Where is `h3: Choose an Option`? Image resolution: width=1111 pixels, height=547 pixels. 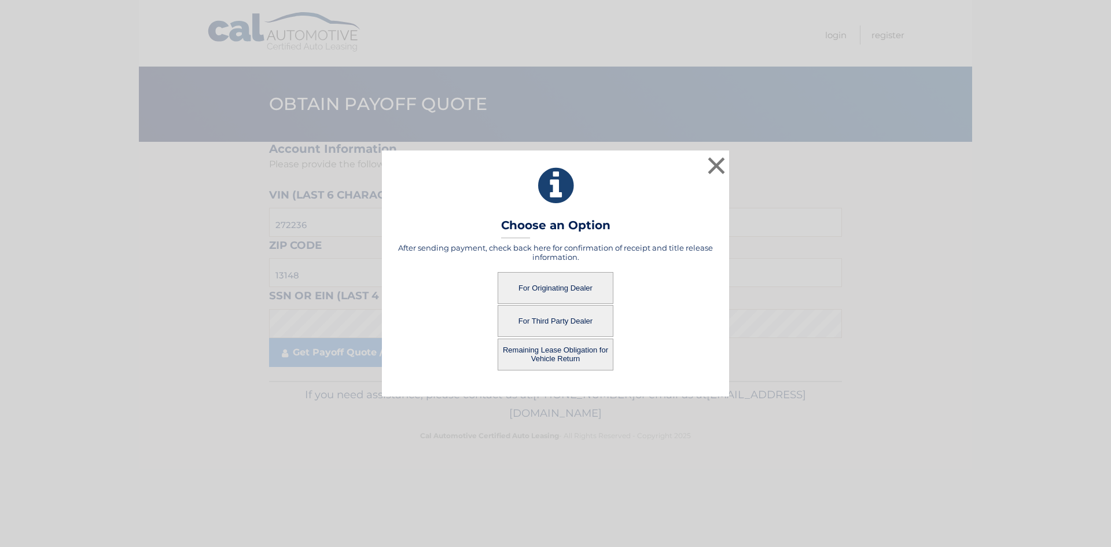 h3: Choose an Option is located at coordinates (556, 228).